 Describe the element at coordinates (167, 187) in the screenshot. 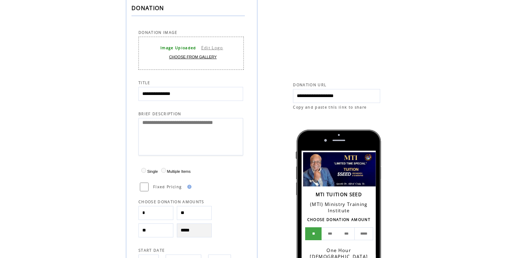

I see `span: Fixed Pricing` at that location.